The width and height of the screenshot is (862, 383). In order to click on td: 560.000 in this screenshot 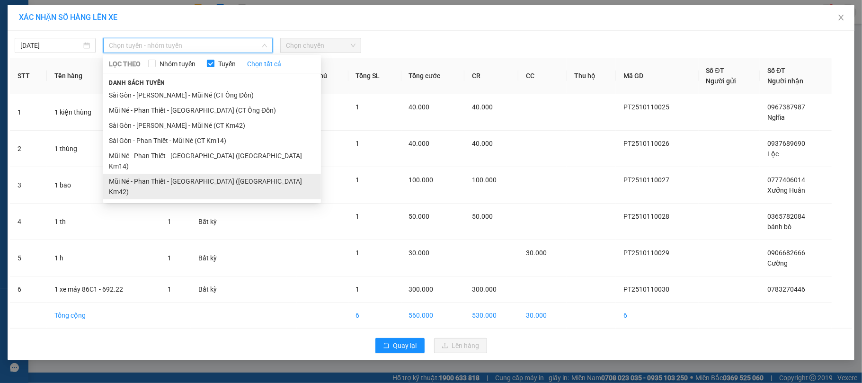, I will do `click(433, 315)`.